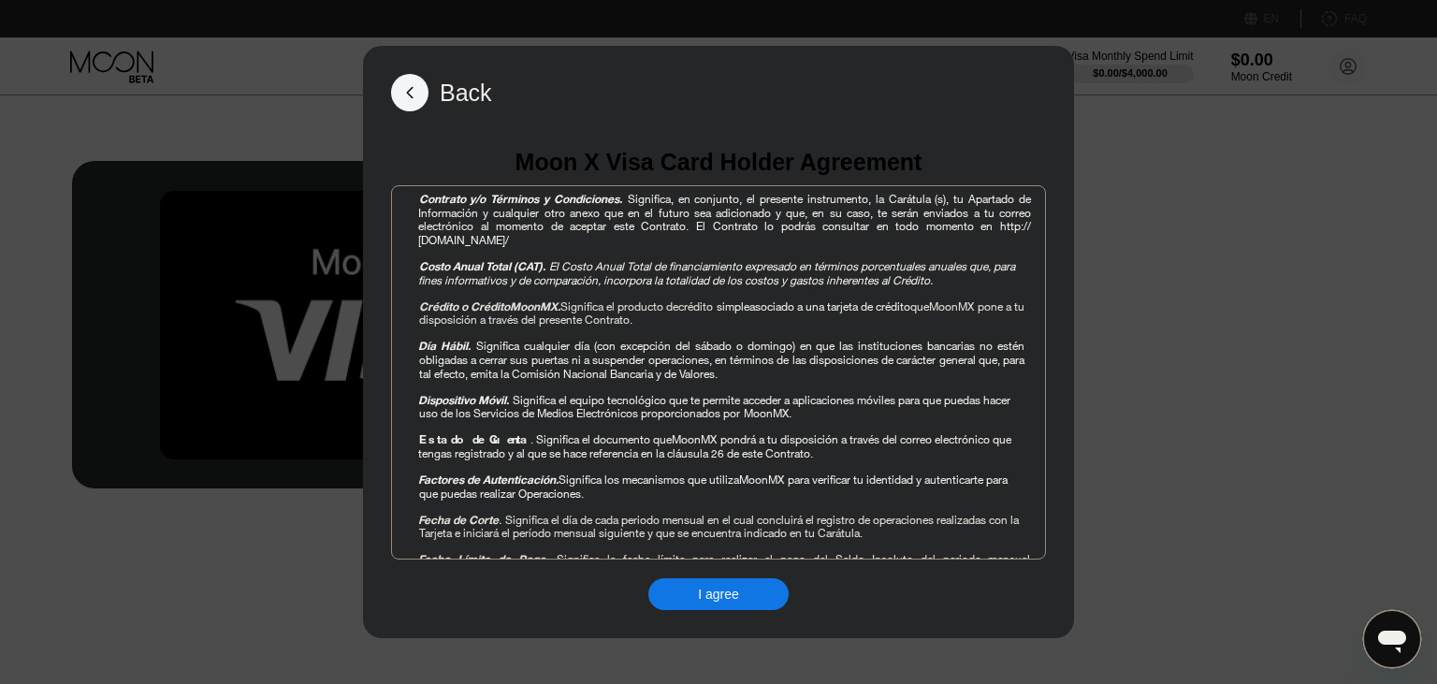 This screenshot has height=684, width=1437. What do you see at coordinates (719, 162) in the screenshot?
I see `div: Moon X Visa Card Holder Agreement` at bounding box center [719, 162].